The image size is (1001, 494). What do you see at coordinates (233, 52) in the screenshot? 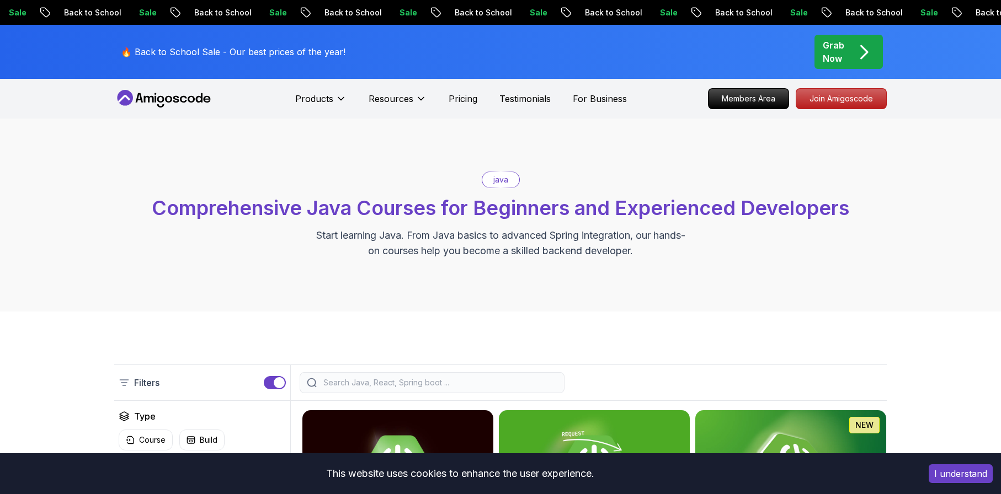
I see `p: 🔥 Back to School Sale - Our best prices of the year!` at bounding box center [233, 52].